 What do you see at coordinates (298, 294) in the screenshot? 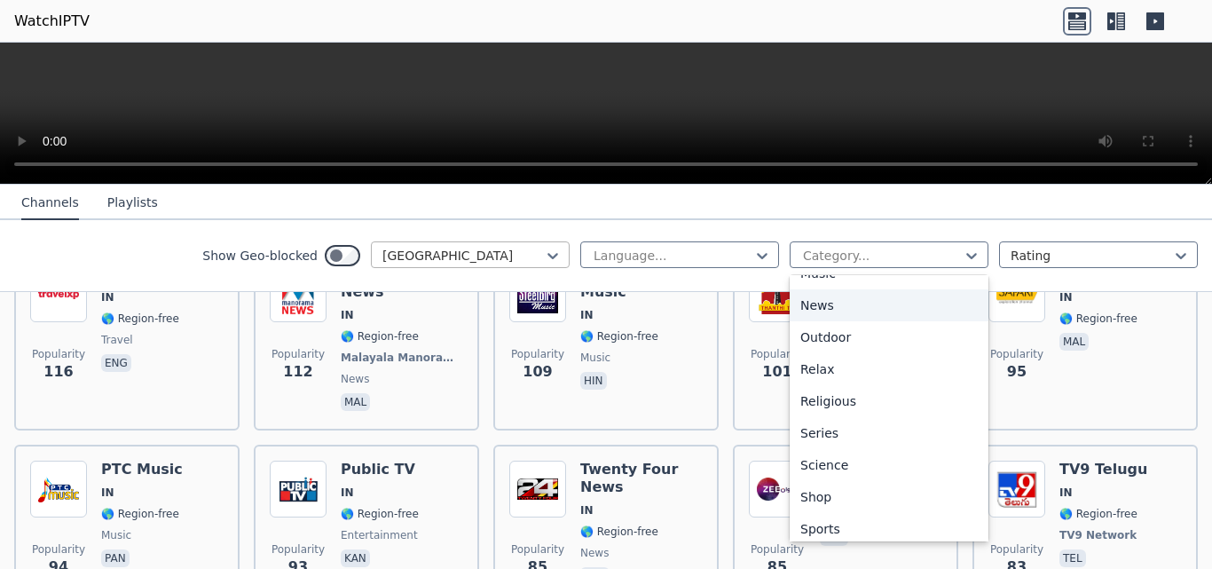
I see `img: Manorama News` at bounding box center [298, 294].